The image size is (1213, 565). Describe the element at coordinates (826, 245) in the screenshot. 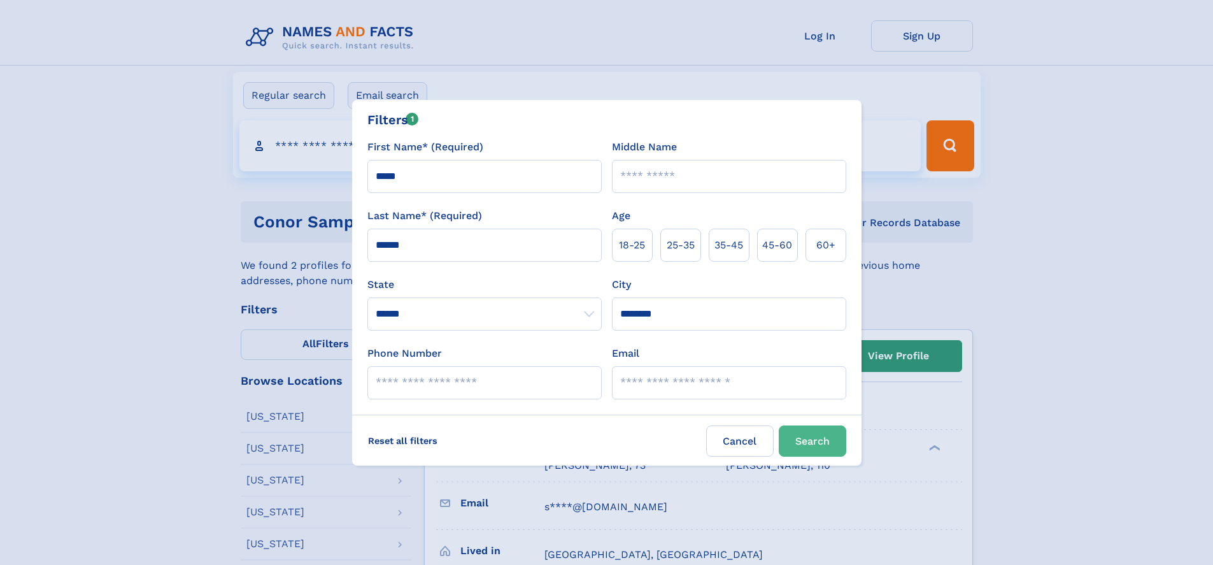

I see `span: 60+` at that location.